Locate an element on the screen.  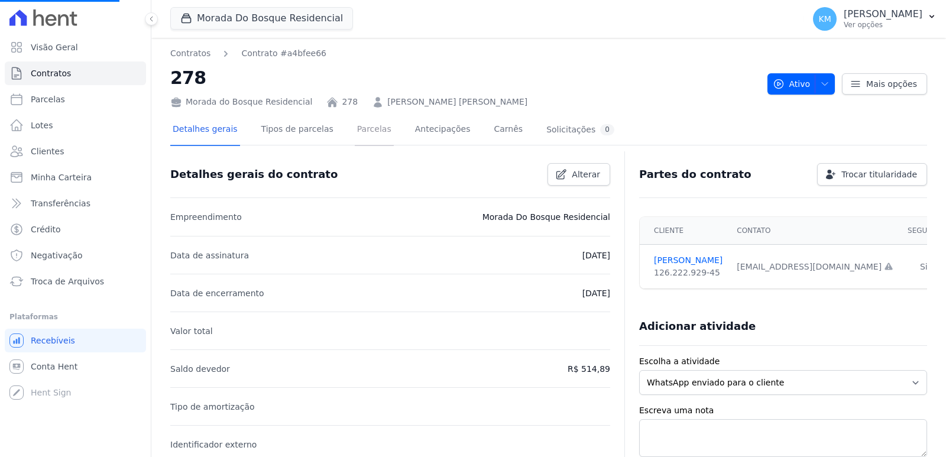
label: Escolha a atividade is located at coordinates (783, 361).